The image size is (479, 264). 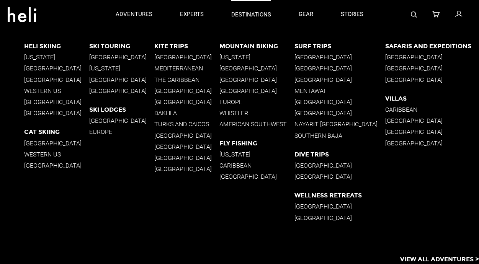 What do you see at coordinates (440, 260) in the screenshot?
I see `p: View All Adventures >` at bounding box center [440, 260].